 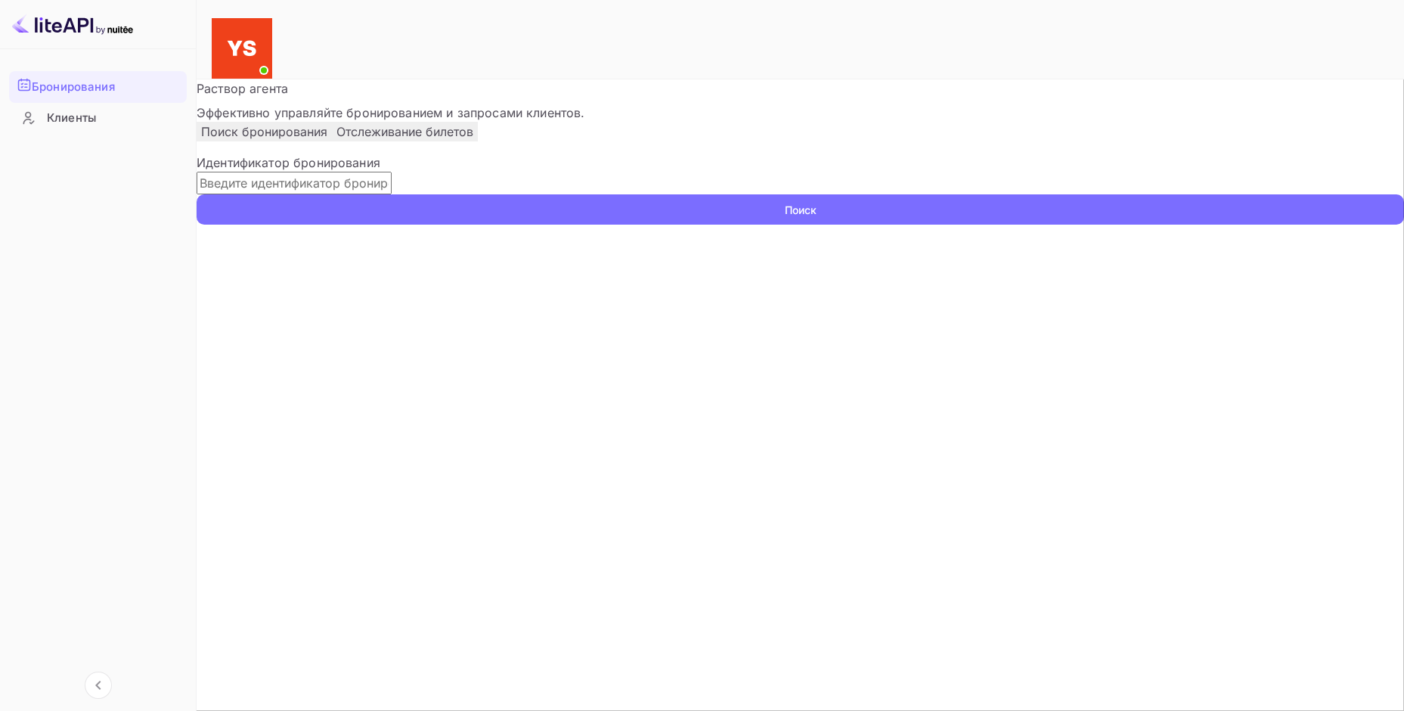 What do you see at coordinates (98, 86) in the screenshot?
I see `a: Бронирования` at bounding box center [98, 86].